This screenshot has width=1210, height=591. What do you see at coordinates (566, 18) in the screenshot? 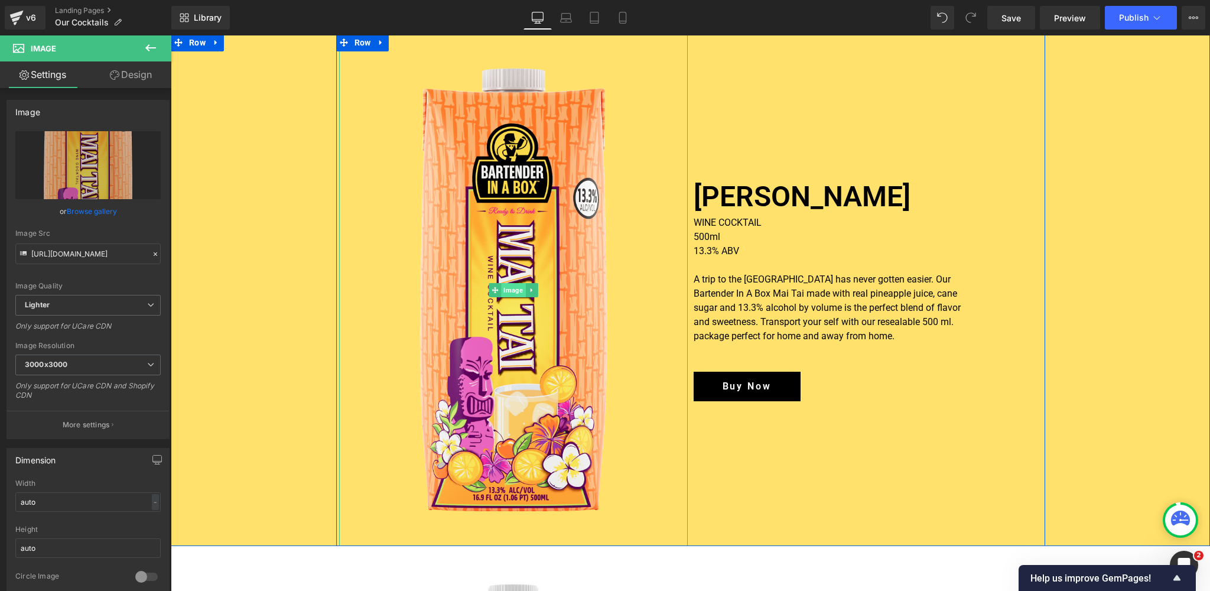
I see `a: Laptop` at bounding box center [566, 18].